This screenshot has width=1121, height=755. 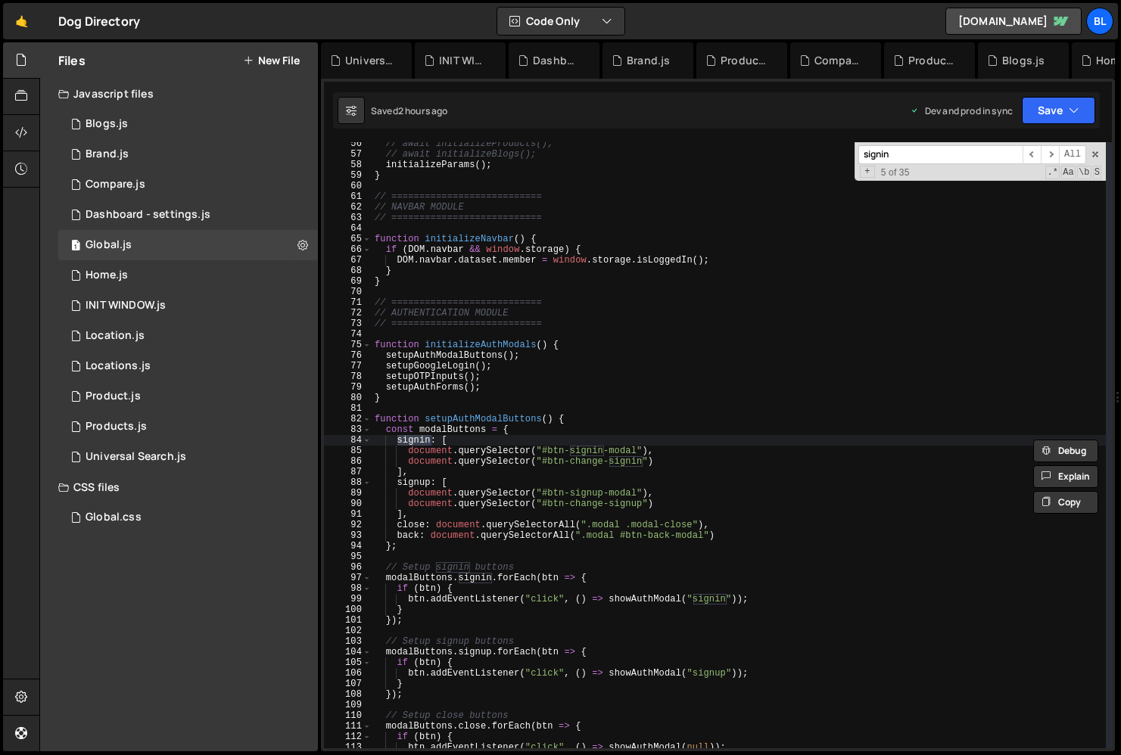 I want to click on div: 76, so click(x=347, y=356).